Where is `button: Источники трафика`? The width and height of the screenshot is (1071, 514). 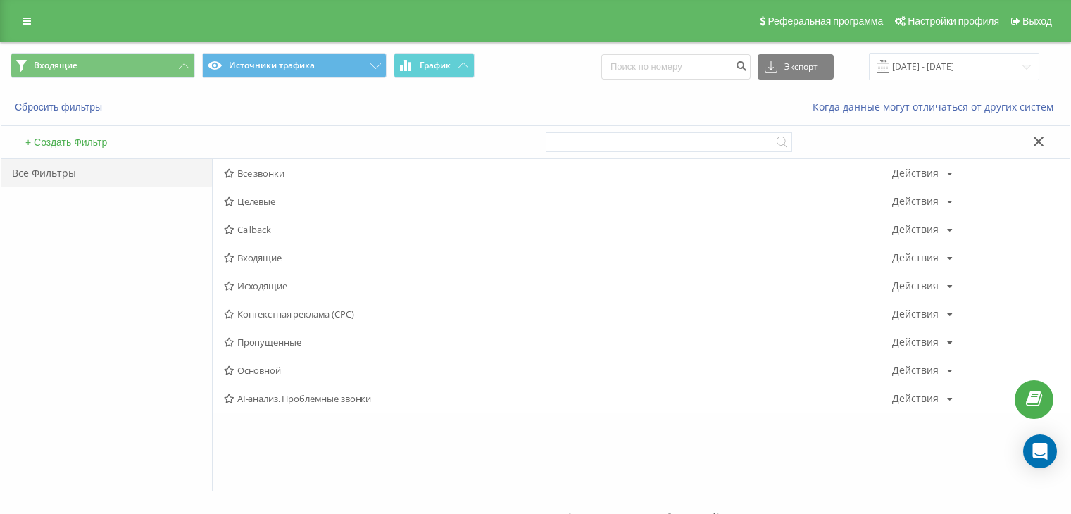 button: Источники трафика is located at coordinates (294, 65).